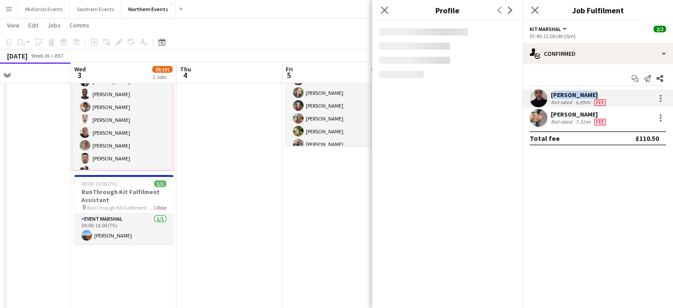  Describe the element at coordinates (598, 10) in the screenshot. I see `h3: Job Fulfilment` at that location.